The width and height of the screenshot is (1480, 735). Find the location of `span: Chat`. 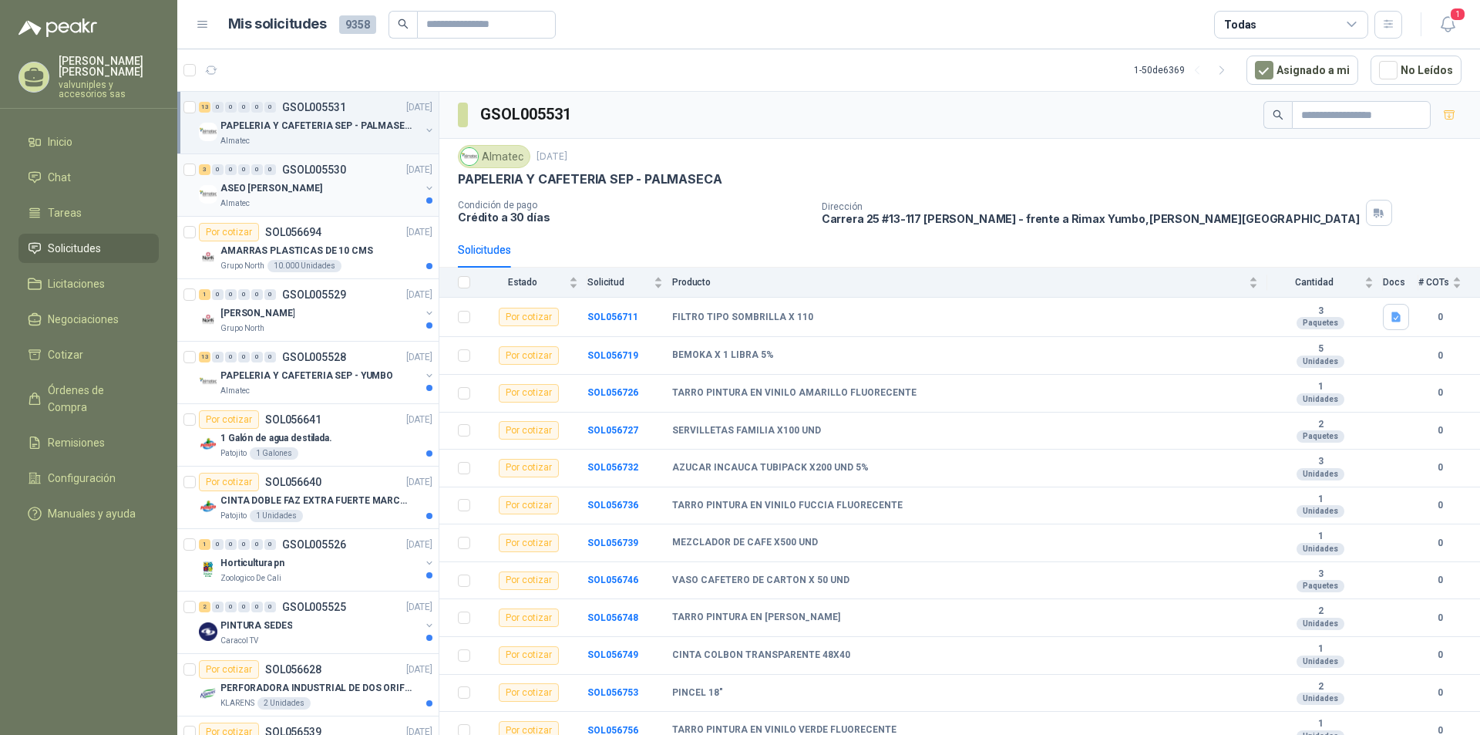

span: Chat is located at coordinates (59, 177).